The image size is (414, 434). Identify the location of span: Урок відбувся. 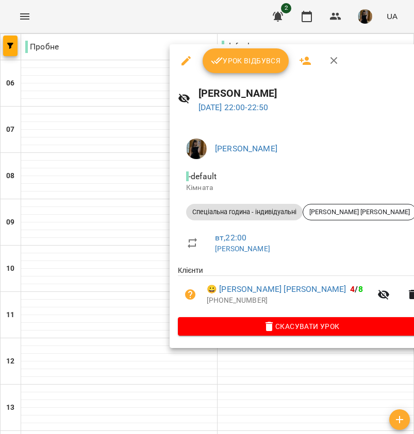
(246, 61).